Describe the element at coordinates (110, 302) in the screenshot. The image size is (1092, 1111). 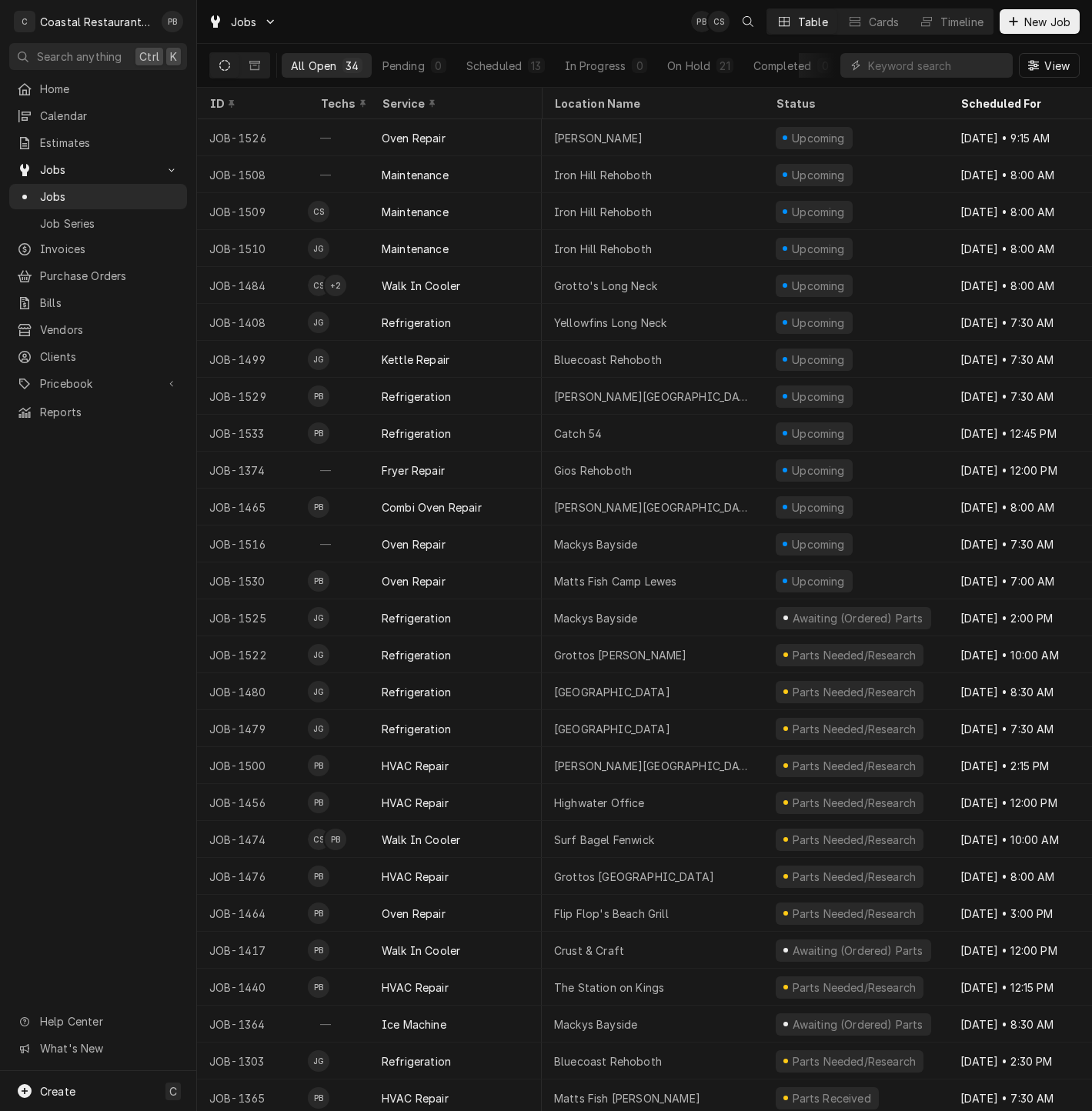
I see `span: Bills` at that location.